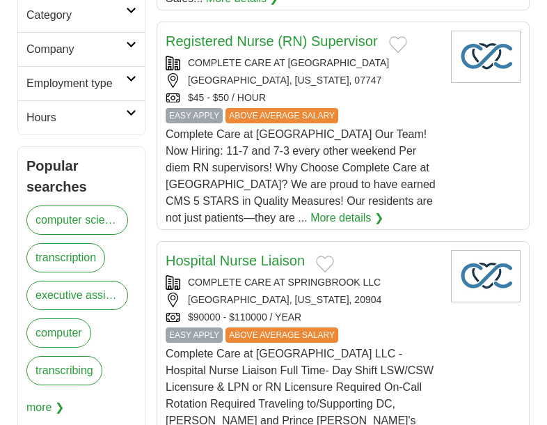 The width and height of the screenshot is (547, 425). What do you see at coordinates (81, 83) in the screenshot?
I see `a: Employment type` at bounding box center [81, 83].